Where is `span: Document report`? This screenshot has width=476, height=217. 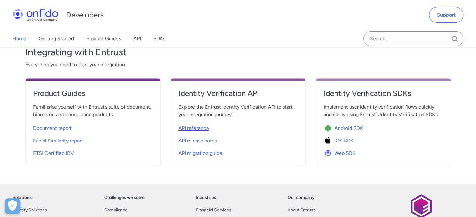 span: Document report is located at coordinates (52, 129).